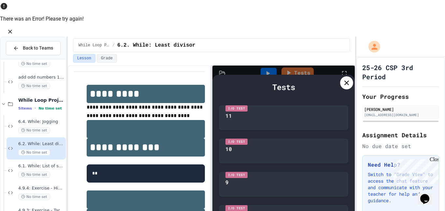 The width and height of the screenshot is (445, 211). Describe the element at coordinates (400, 187) in the screenshot. I see `p: Switch to "Grade View" to access the chat feature and communicate with your teacher for help and ...` at that location.